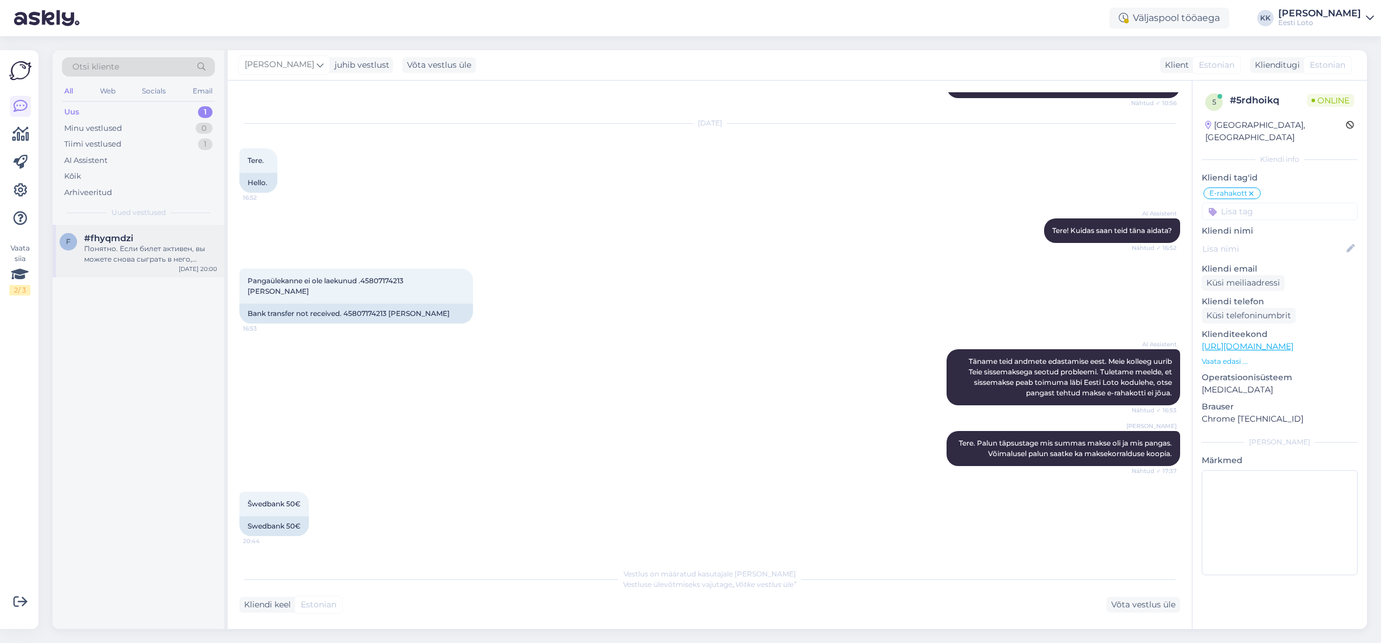 The height and width of the screenshot is (643, 1381). What do you see at coordinates (20, 269) in the screenshot?
I see `div: Vaata siia` at bounding box center [20, 269].